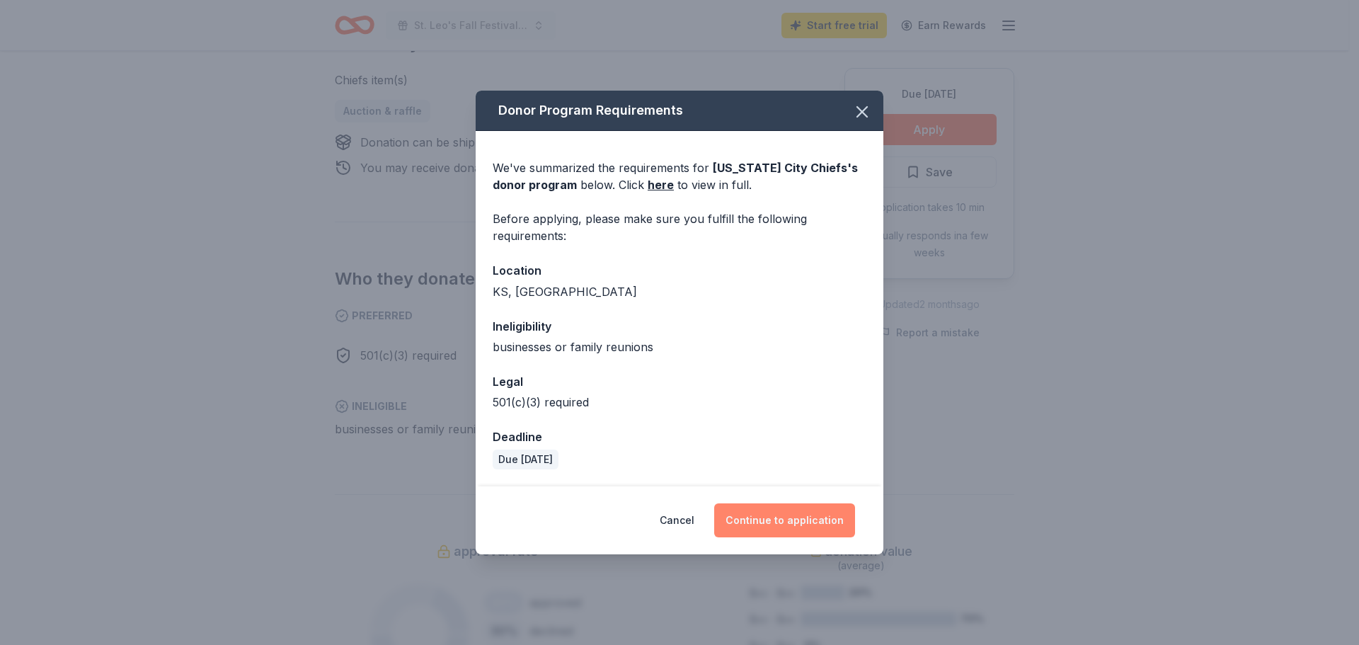  Describe the element at coordinates (661, 185) in the screenshot. I see `a: here` at that location.